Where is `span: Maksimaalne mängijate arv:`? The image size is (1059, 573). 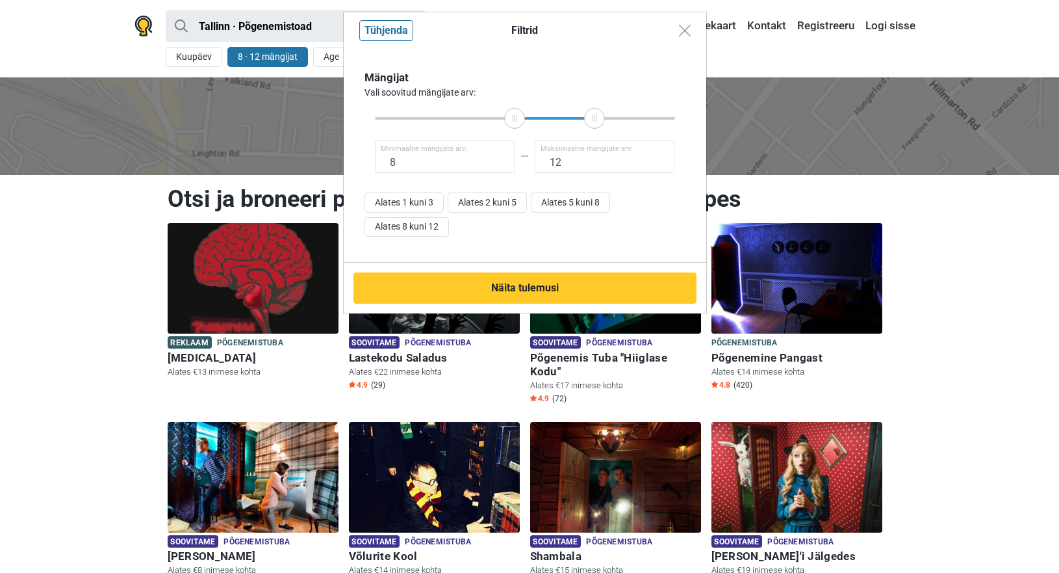 span: Maksimaalne mängijate arv: is located at coordinates (587, 149).